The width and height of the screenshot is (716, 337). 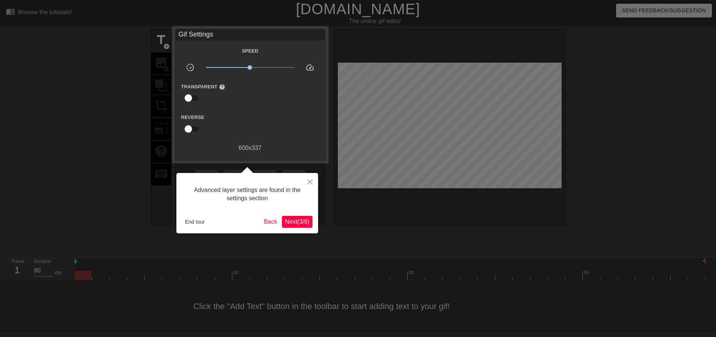 I want to click on span: Next ( 3 / 6 ), so click(x=297, y=222).